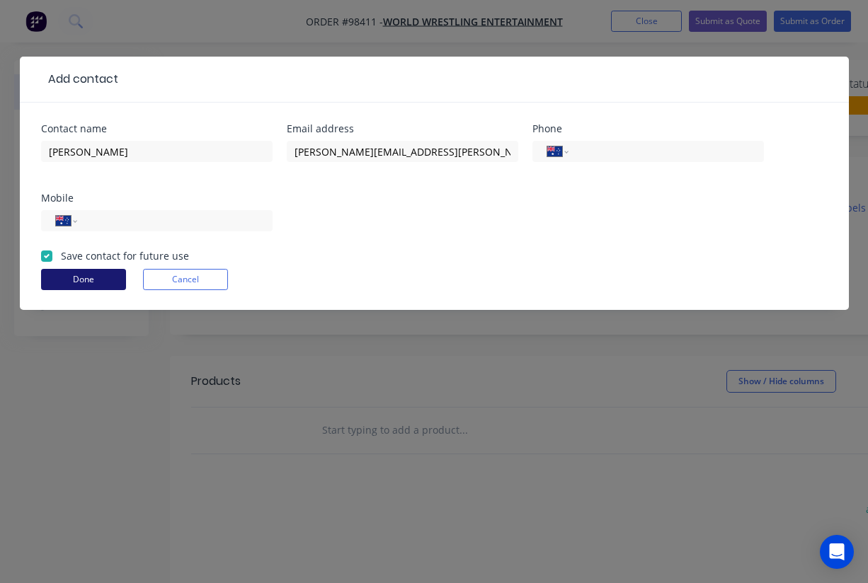 This screenshot has width=868, height=583. What do you see at coordinates (186, 280) in the screenshot?
I see `button: Cancel` at bounding box center [186, 280].